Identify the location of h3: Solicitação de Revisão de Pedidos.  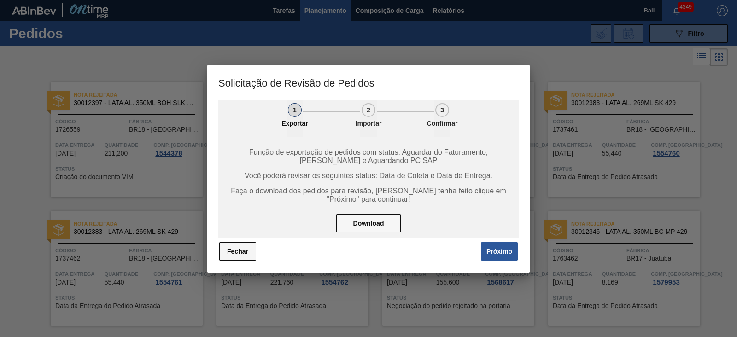
(369, 83).